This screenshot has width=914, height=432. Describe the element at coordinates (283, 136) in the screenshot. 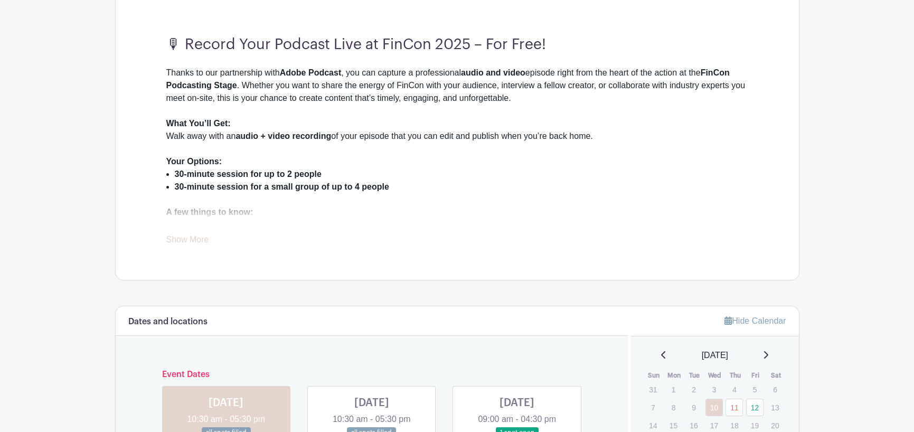

I see `strong: audio + video recording` at that location.